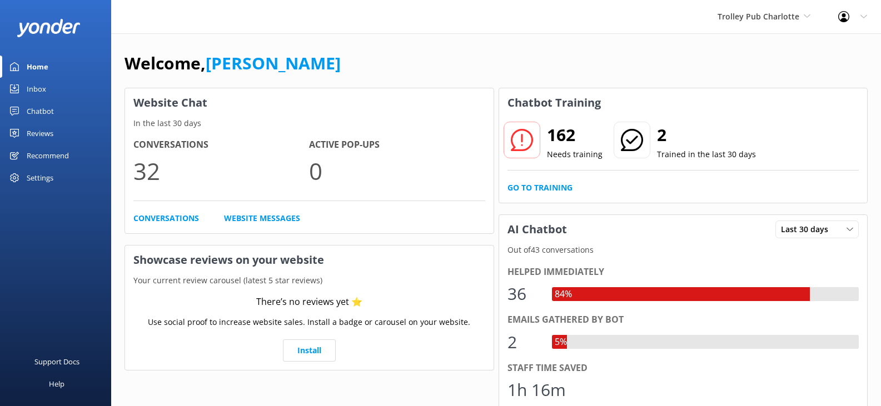 This screenshot has width=881, height=406. I want to click on p: Use social proof to increase website sales. Install a badge or carousel on your website., so click(309, 322).